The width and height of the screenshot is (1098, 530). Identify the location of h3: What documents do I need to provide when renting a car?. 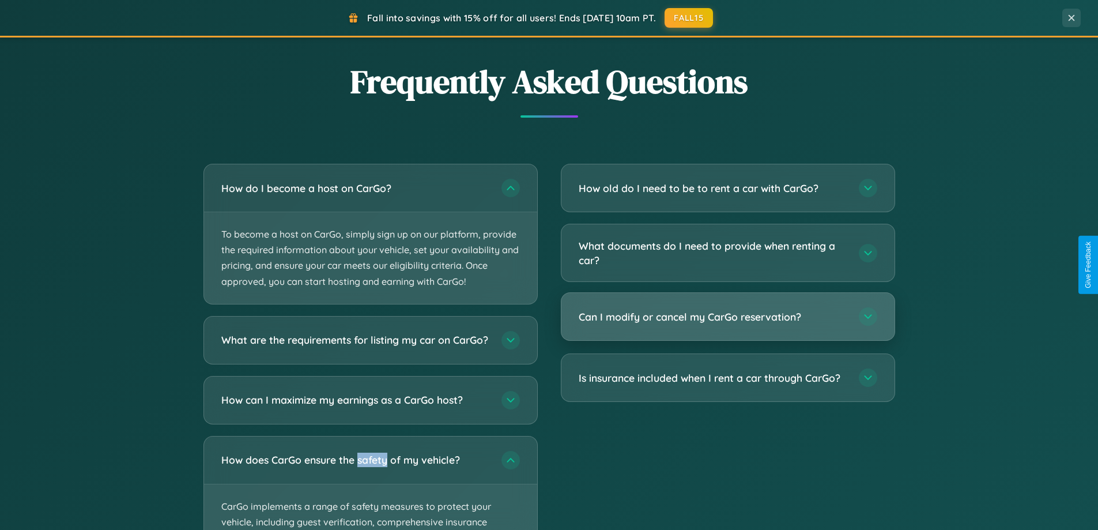
(713, 253).